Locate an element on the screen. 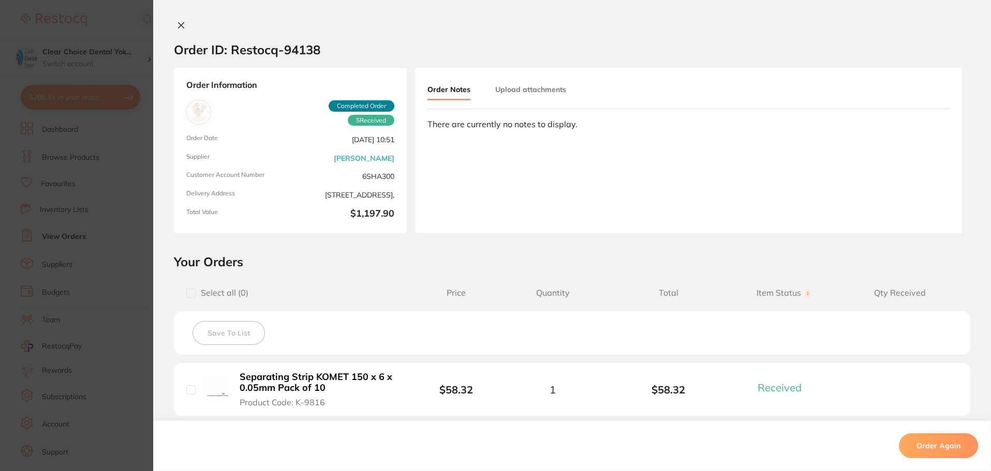 The height and width of the screenshot is (471, 991). button: Save To List is located at coordinates (229, 333).